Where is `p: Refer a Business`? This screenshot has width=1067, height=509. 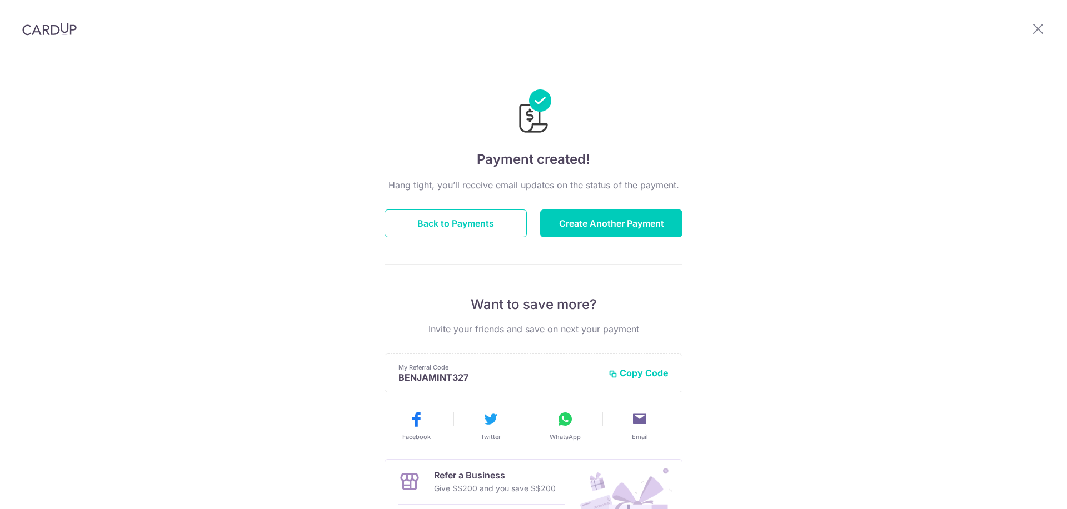
p: Refer a Business is located at coordinates (494, 475).